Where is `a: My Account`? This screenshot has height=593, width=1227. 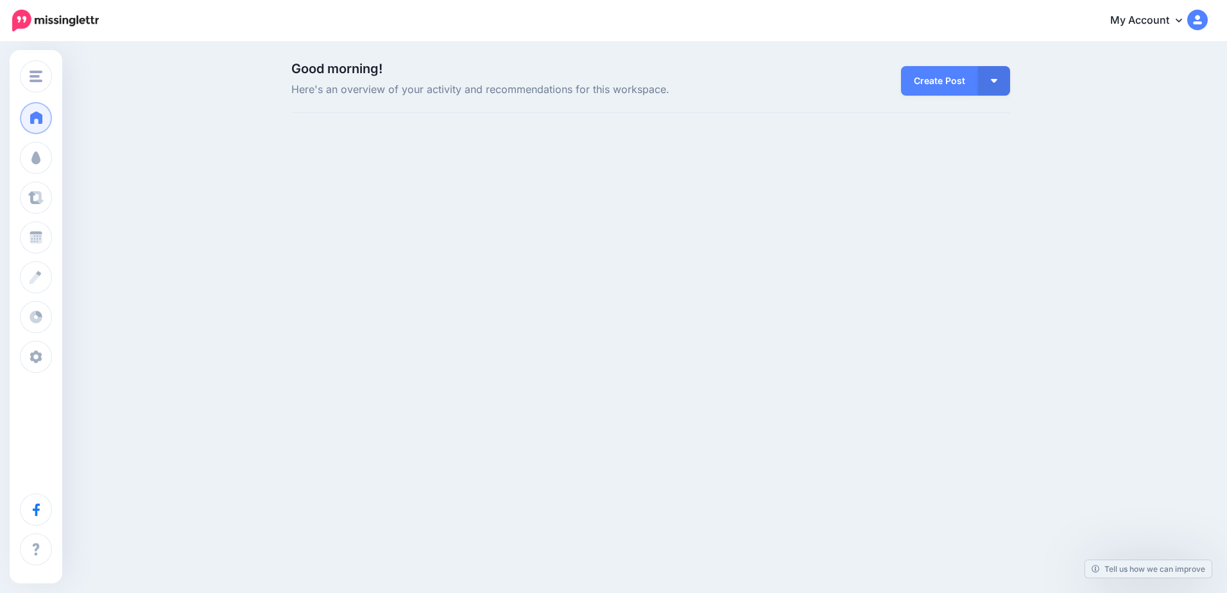 a: My Account is located at coordinates (1152, 21).